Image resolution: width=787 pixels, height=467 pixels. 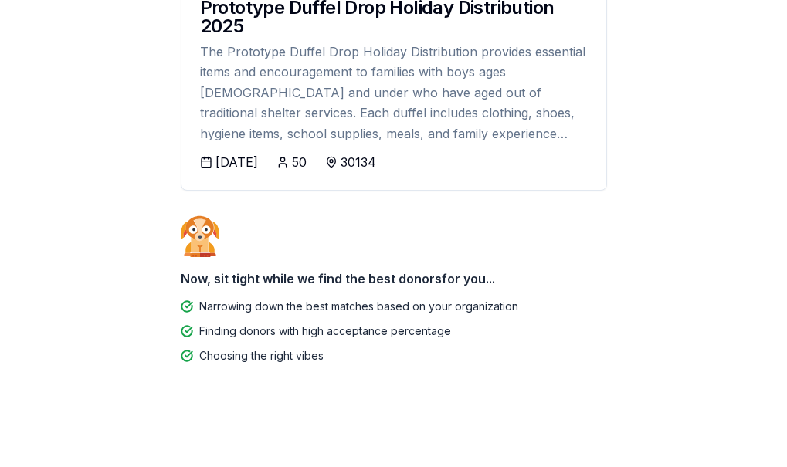 I want to click on div: Now, sit tight while we find the best donors for you..., so click(x=394, y=279).